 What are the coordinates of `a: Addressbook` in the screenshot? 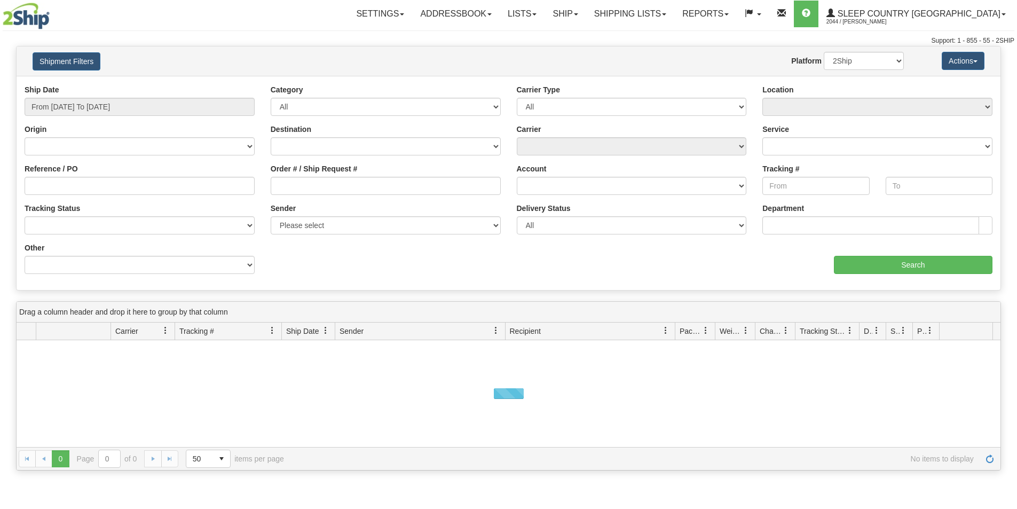 It's located at (456, 14).